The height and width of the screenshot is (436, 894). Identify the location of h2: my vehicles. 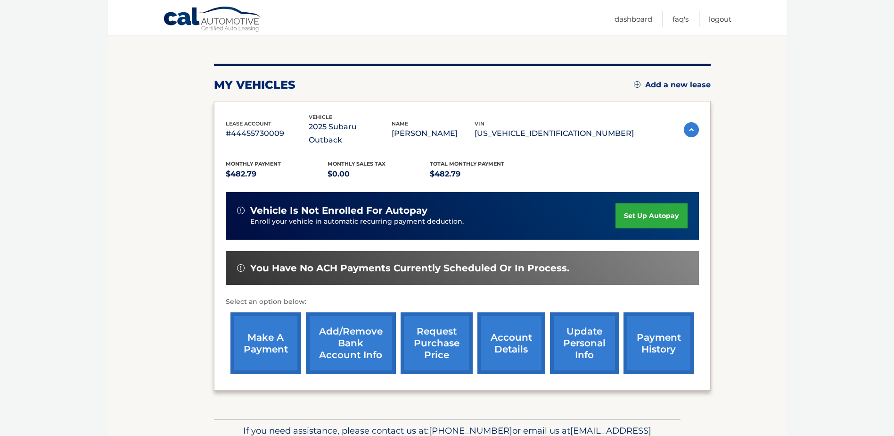
(255, 85).